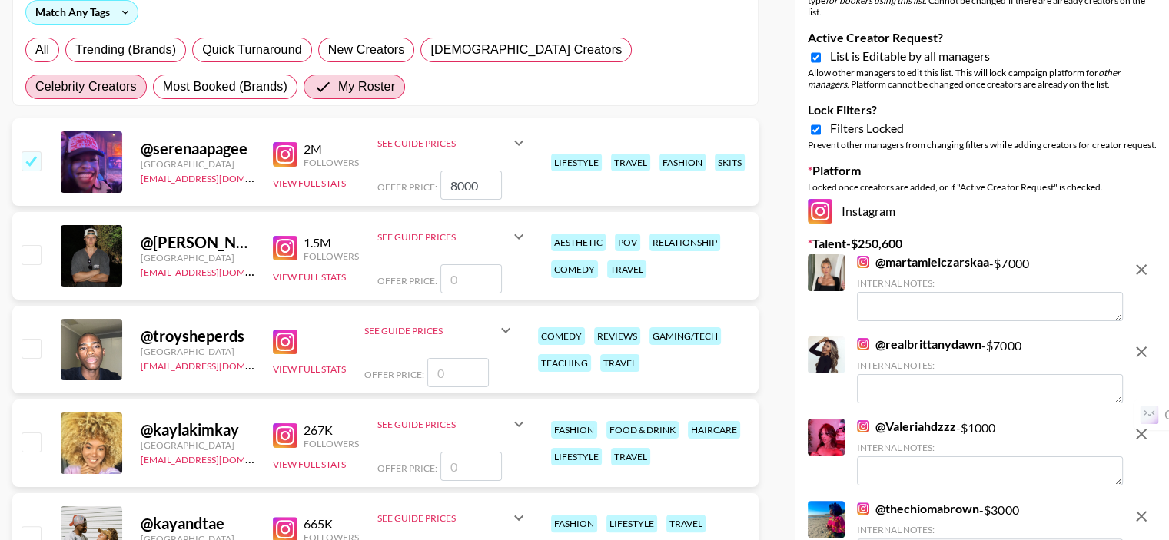 The width and height of the screenshot is (1169, 540). Describe the element at coordinates (982, 187) in the screenshot. I see `div: Locked once creators are added, or if "Active Creator Request" is checked.` at that location.